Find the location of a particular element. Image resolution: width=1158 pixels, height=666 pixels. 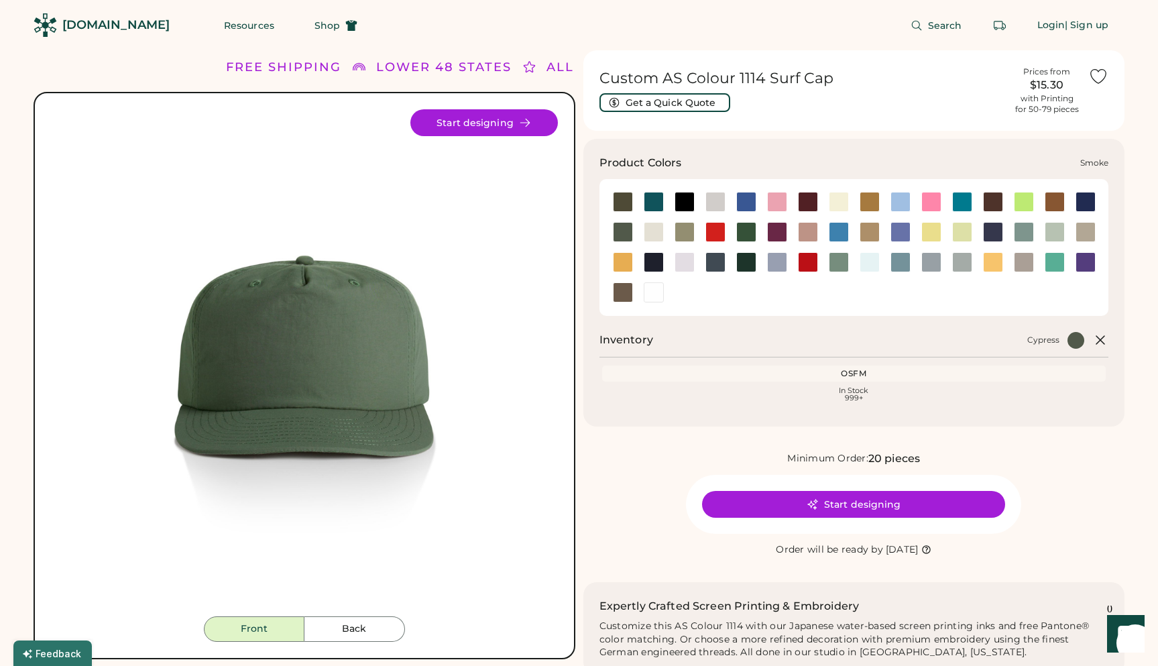

h3: Product Colors is located at coordinates (640, 163).